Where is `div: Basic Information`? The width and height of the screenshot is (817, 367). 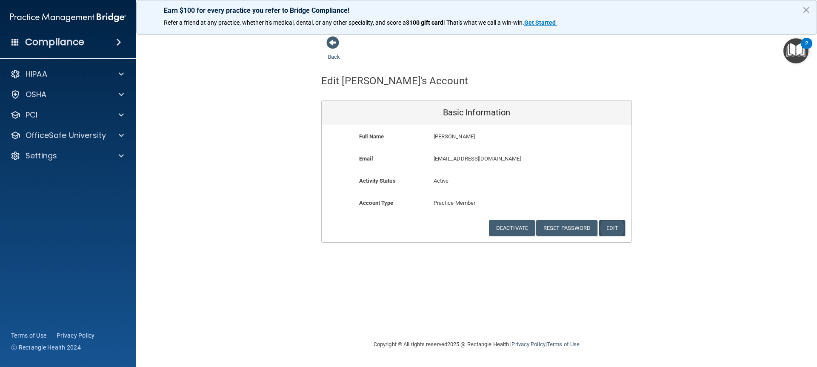
div: Basic Information is located at coordinates (477, 113).